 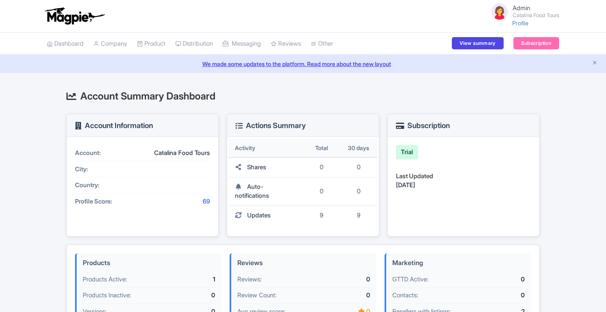 What do you see at coordinates (106, 153) in the screenshot?
I see `div: Account:` at bounding box center [106, 153].